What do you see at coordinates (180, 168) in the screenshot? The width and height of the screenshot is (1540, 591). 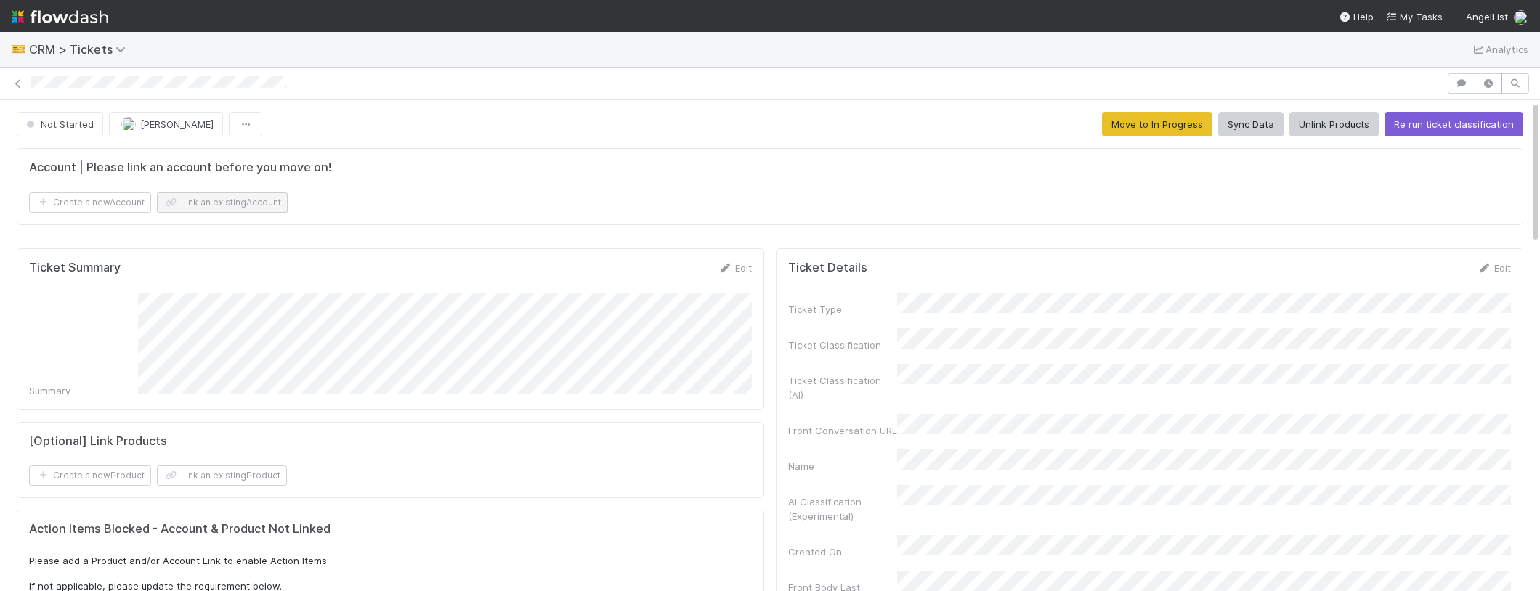 I see `h5: Account | Please link an account before you move on!` at bounding box center [180, 168].